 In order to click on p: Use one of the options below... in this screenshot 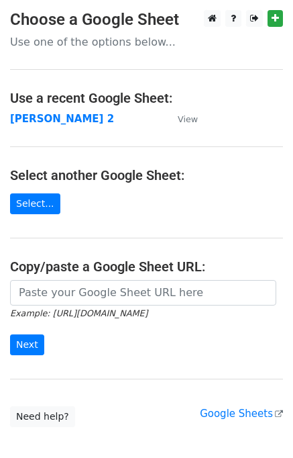, I will do `click(146, 42)`.